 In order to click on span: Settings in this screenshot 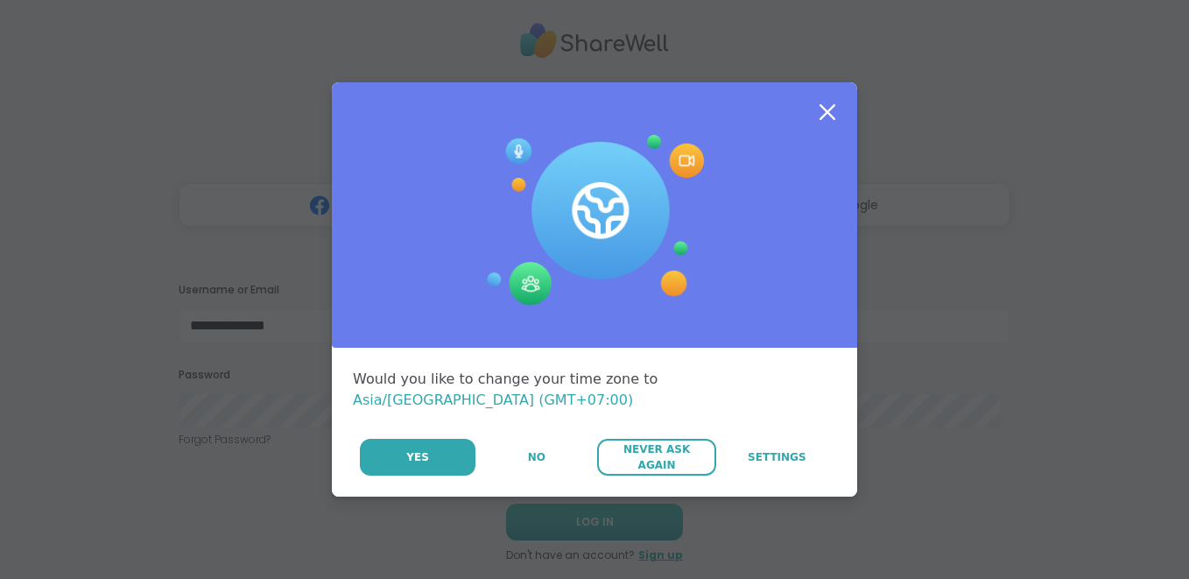, I will do `click(777, 457)`.